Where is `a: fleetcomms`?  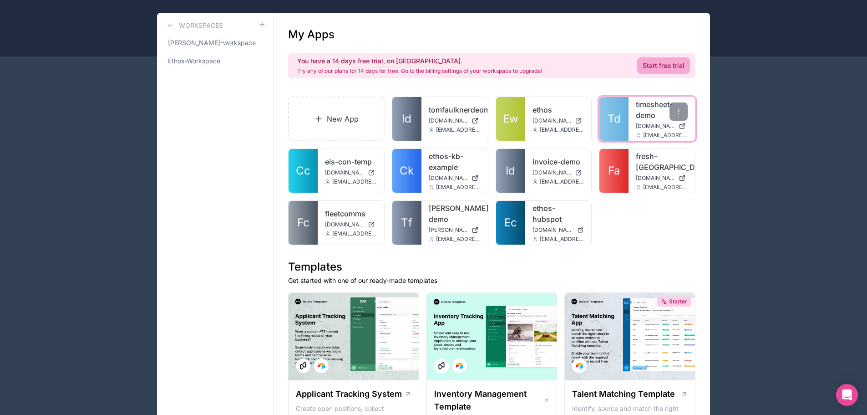 a: fleetcomms is located at coordinates (351, 213).